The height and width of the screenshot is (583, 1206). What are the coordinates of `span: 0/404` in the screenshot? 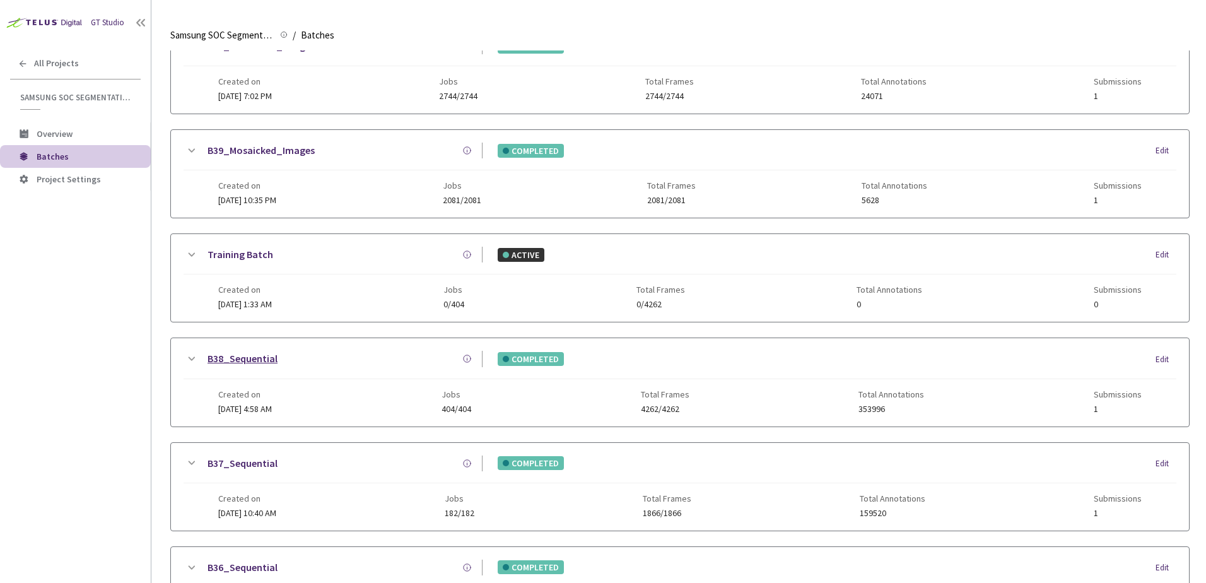 It's located at (453, 304).